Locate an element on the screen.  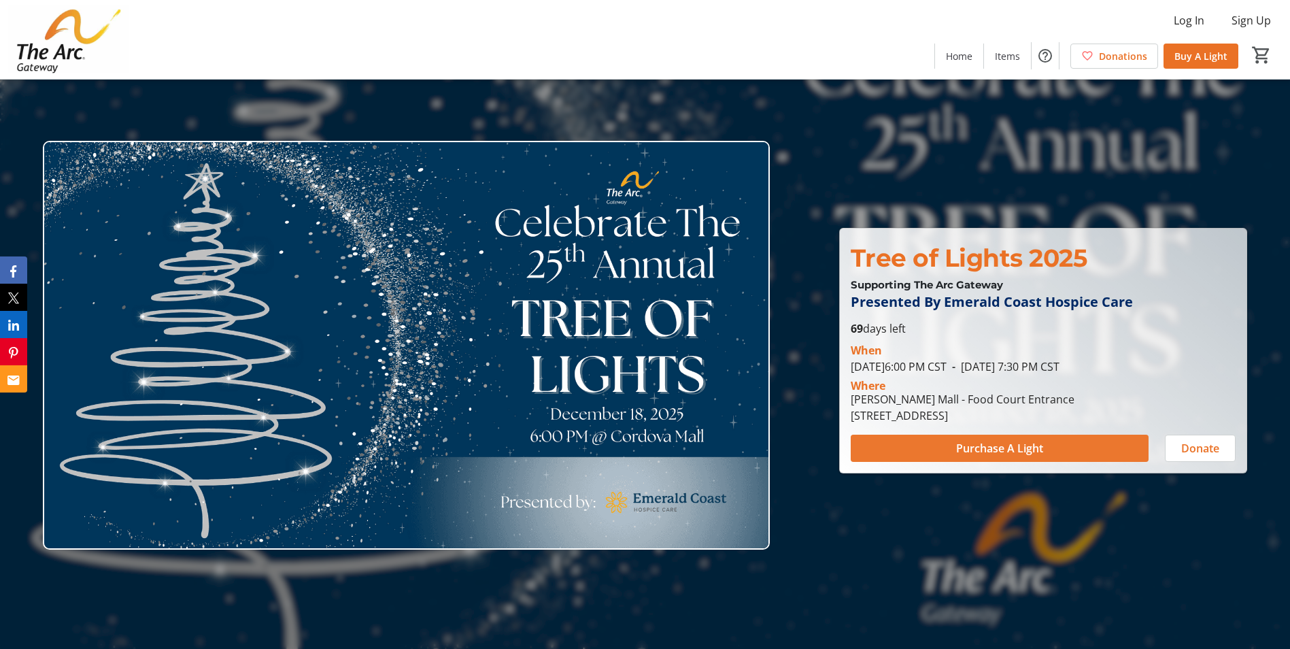
span: Items is located at coordinates (1007, 56).